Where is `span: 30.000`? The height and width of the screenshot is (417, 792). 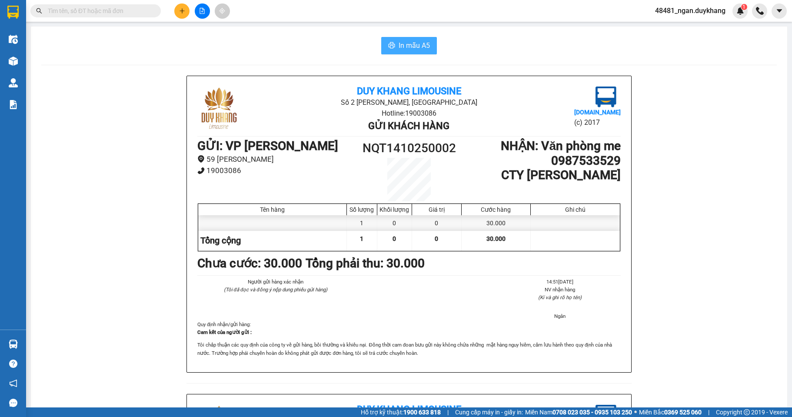 span: 30.000 is located at coordinates (496, 239).